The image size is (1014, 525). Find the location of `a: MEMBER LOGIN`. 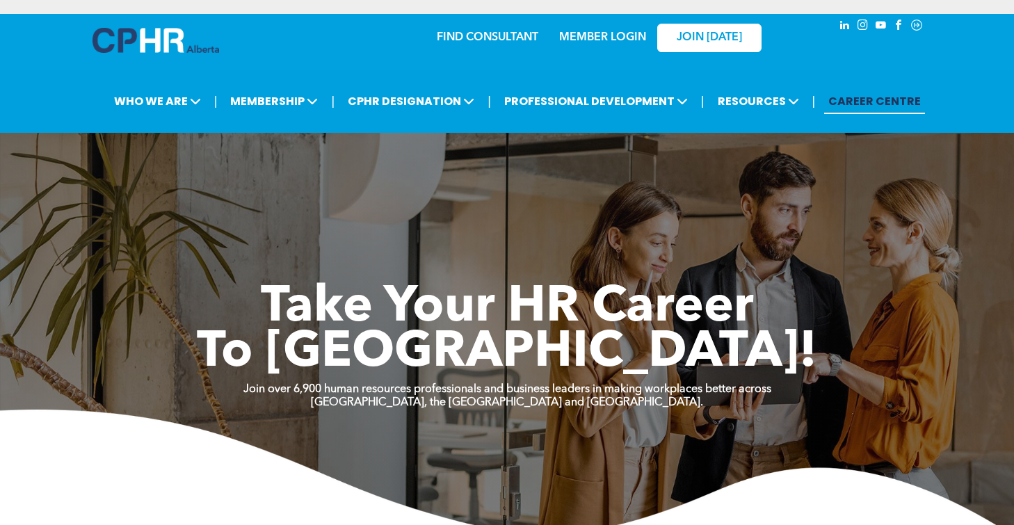

a: MEMBER LOGIN is located at coordinates (603, 38).